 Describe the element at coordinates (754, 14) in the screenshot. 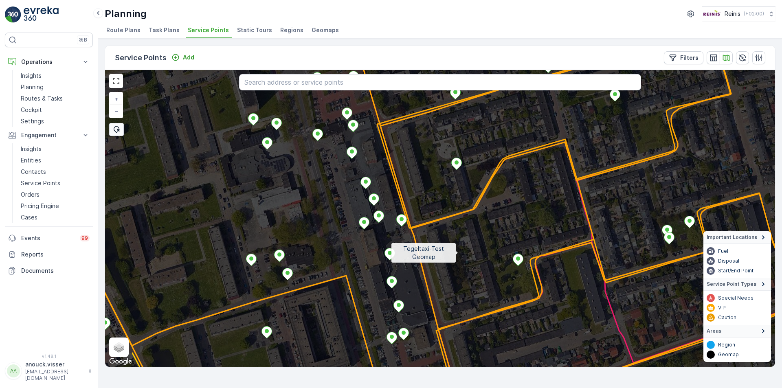

I see `p: ( +02:00 )` at that location.